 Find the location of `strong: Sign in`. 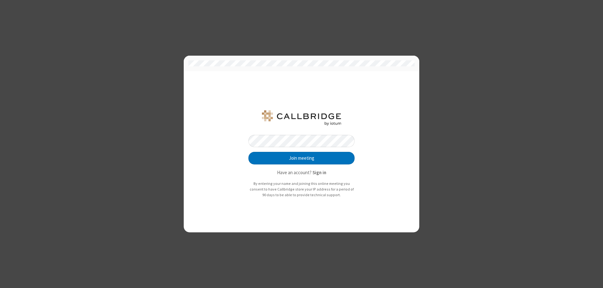

strong: Sign in is located at coordinates (319, 172).